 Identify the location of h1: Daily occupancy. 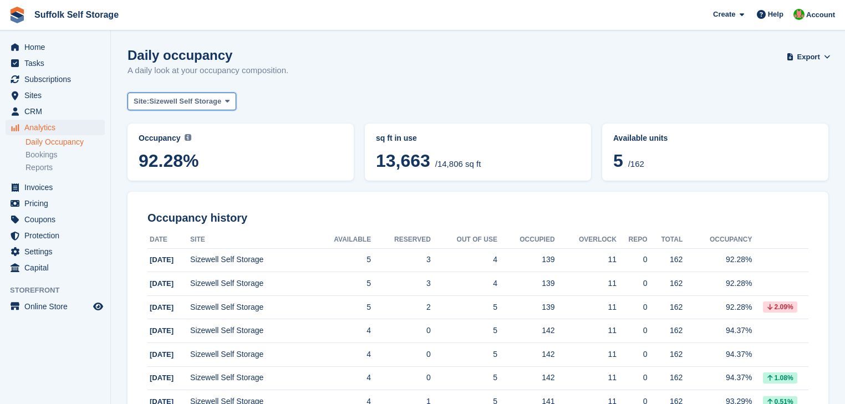
(208, 55).